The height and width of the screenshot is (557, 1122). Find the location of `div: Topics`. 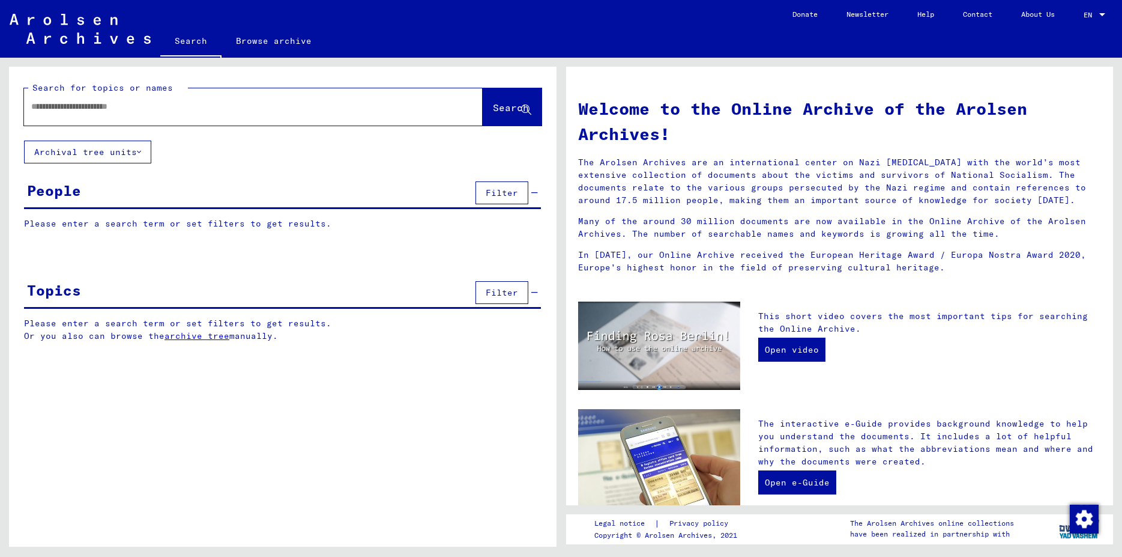

div: Topics is located at coordinates (54, 290).